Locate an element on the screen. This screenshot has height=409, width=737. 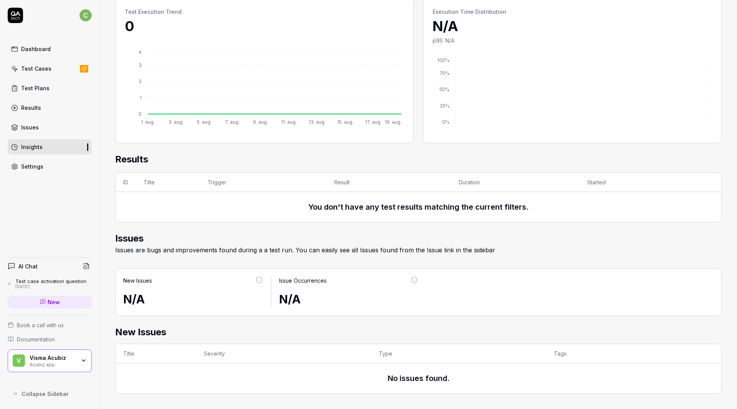
tspan: 0% is located at coordinates (445, 122).